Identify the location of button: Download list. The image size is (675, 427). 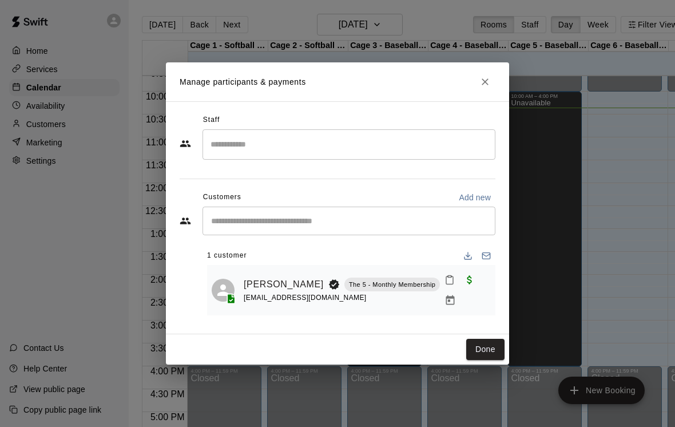
(468, 256).